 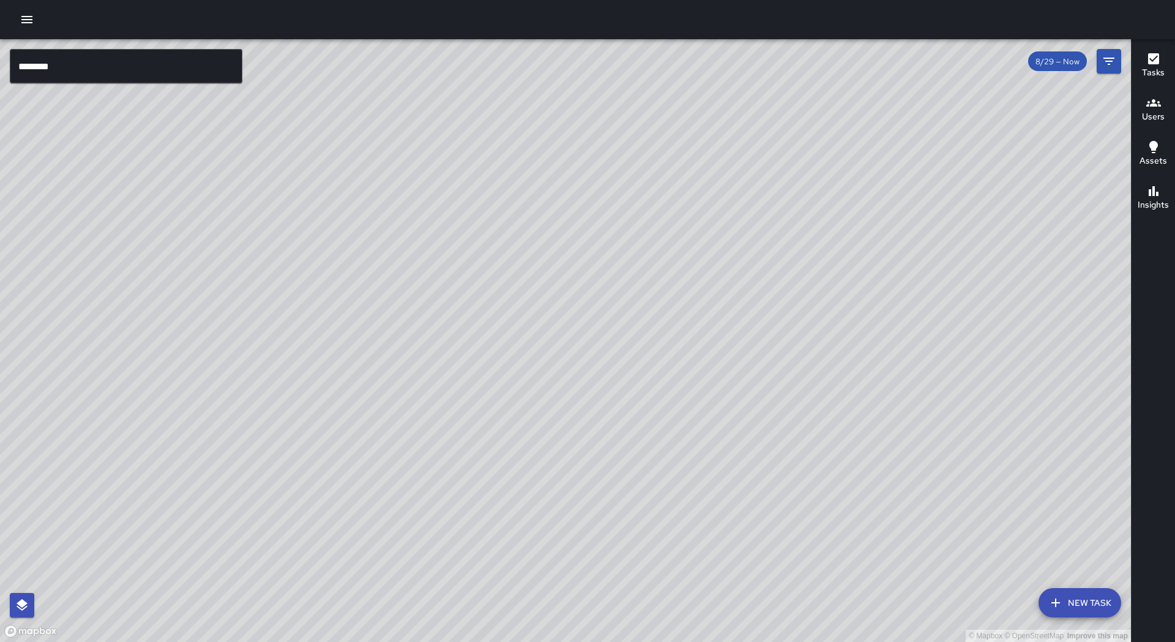 I want to click on button: Filters, so click(x=1109, y=61).